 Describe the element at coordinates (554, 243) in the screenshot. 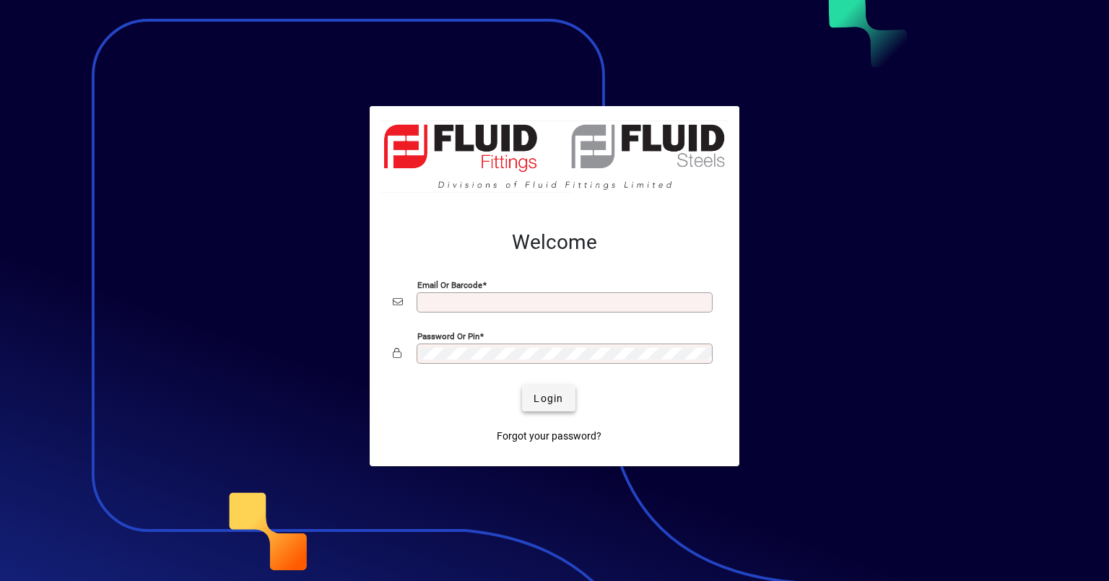

I see `h2: Welcome` at that location.